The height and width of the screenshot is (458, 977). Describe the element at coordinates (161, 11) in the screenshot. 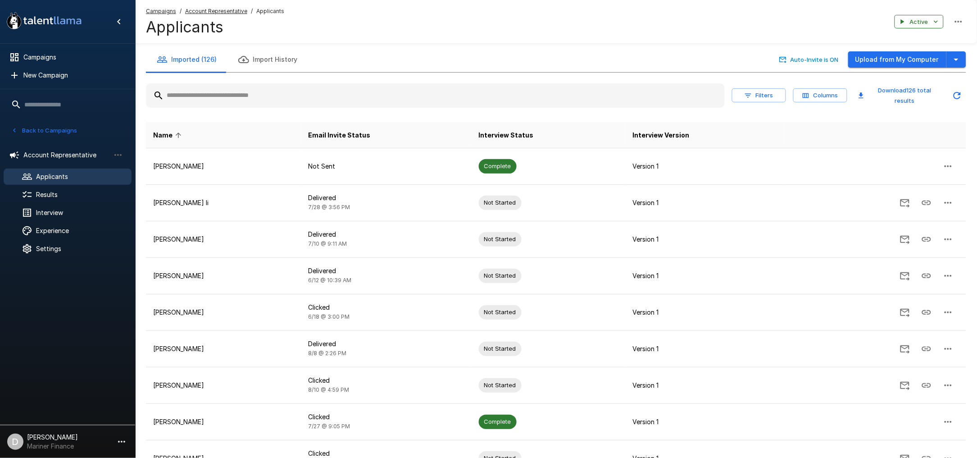

I see `u: Campaigns` at that location.